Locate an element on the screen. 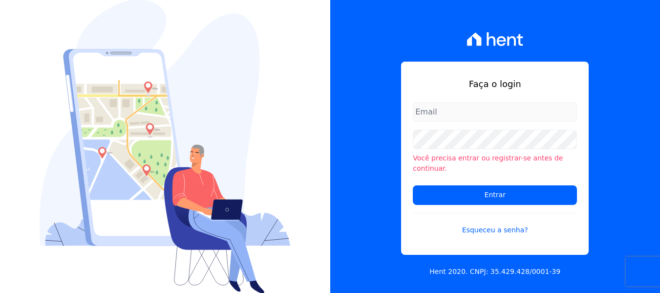  a: Esqueceu a senha? is located at coordinates (495, 224).